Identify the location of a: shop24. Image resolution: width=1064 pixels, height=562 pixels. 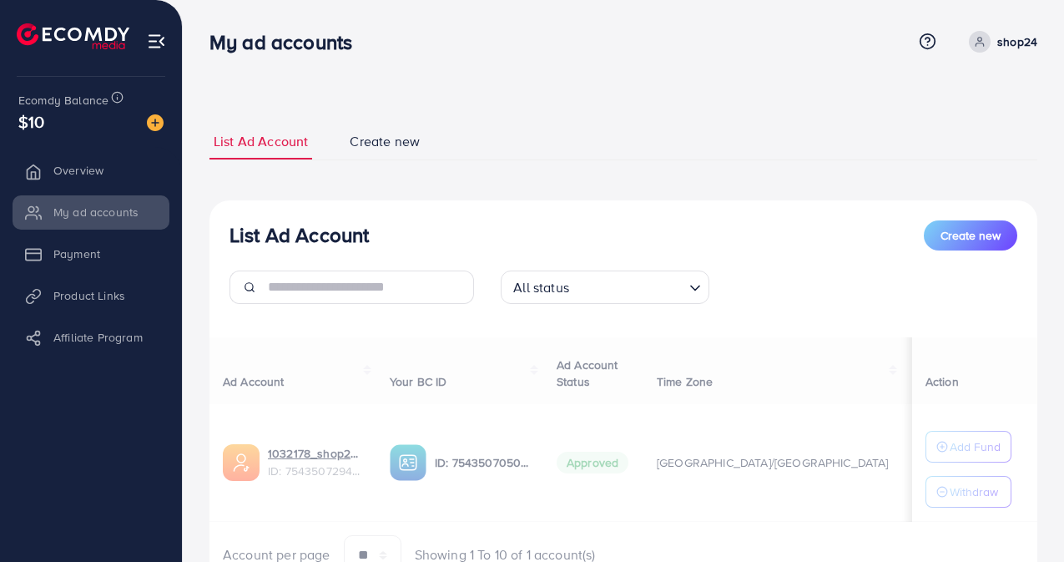
(1000, 42).